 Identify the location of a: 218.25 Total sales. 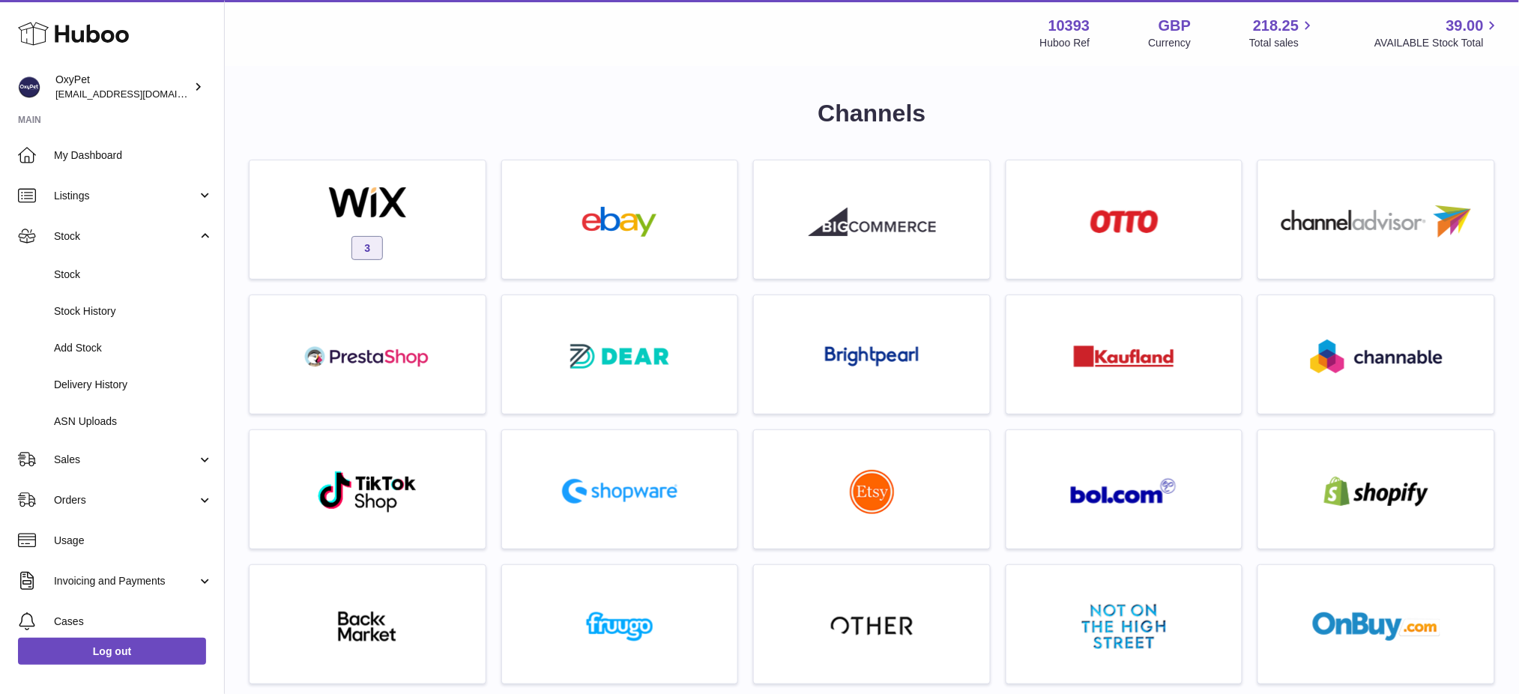
(1282, 33).